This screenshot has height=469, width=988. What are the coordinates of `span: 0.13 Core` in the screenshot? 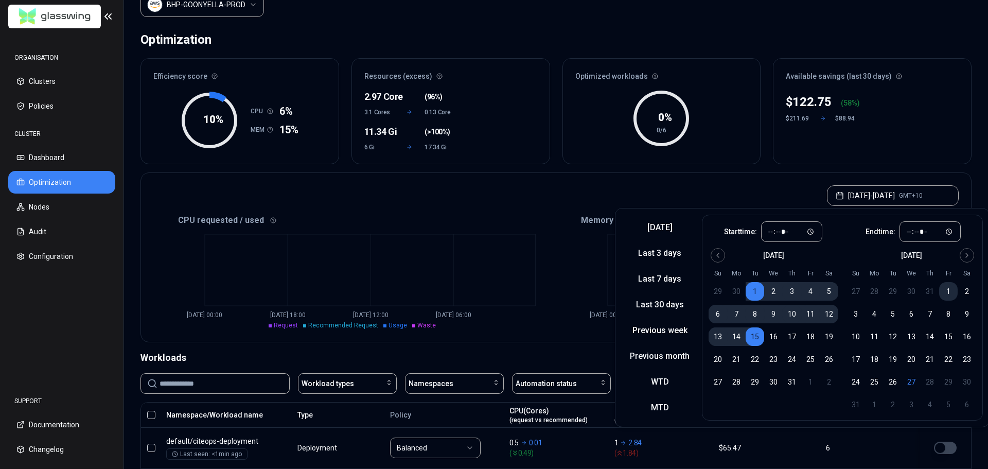 It's located at (440, 112).